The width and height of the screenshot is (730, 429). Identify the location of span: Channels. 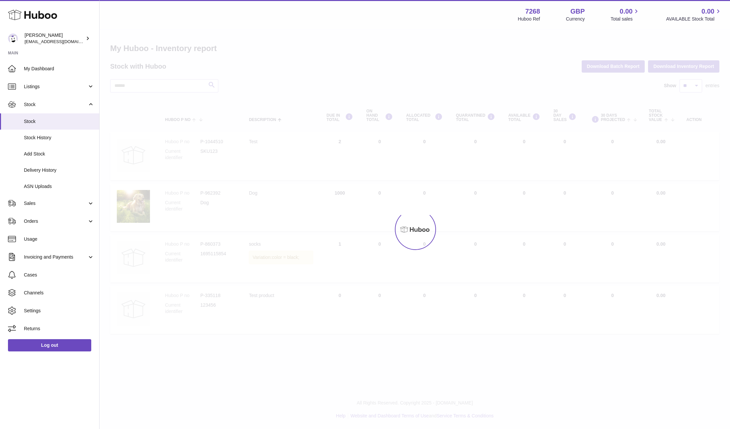
(59, 293).